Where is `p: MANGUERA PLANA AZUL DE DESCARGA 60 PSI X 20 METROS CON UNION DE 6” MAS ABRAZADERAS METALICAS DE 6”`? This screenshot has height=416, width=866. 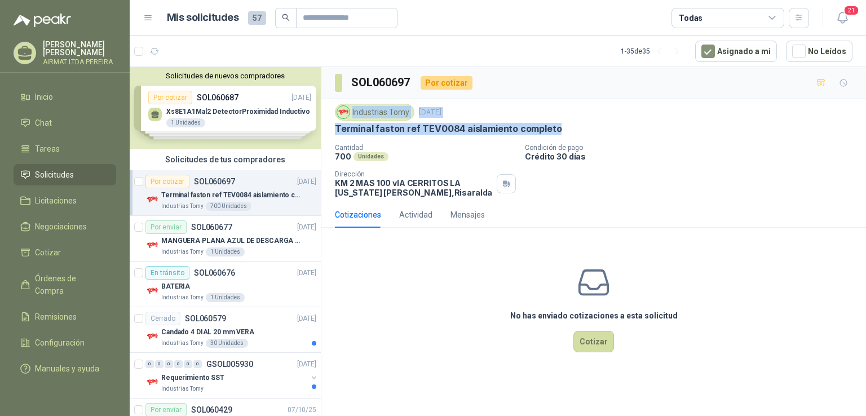
p: MANGUERA PLANA AZUL DE DESCARGA 60 PSI X 20 METROS CON UNION DE 6” MAS ABRAZADERAS METALICAS DE 6” is located at coordinates (231, 241).